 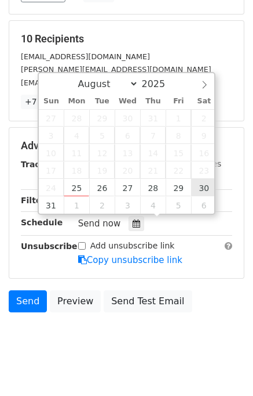 What do you see at coordinates (35, 200) in the screenshot?
I see `strong: Filters` at bounding box center [35, 200].